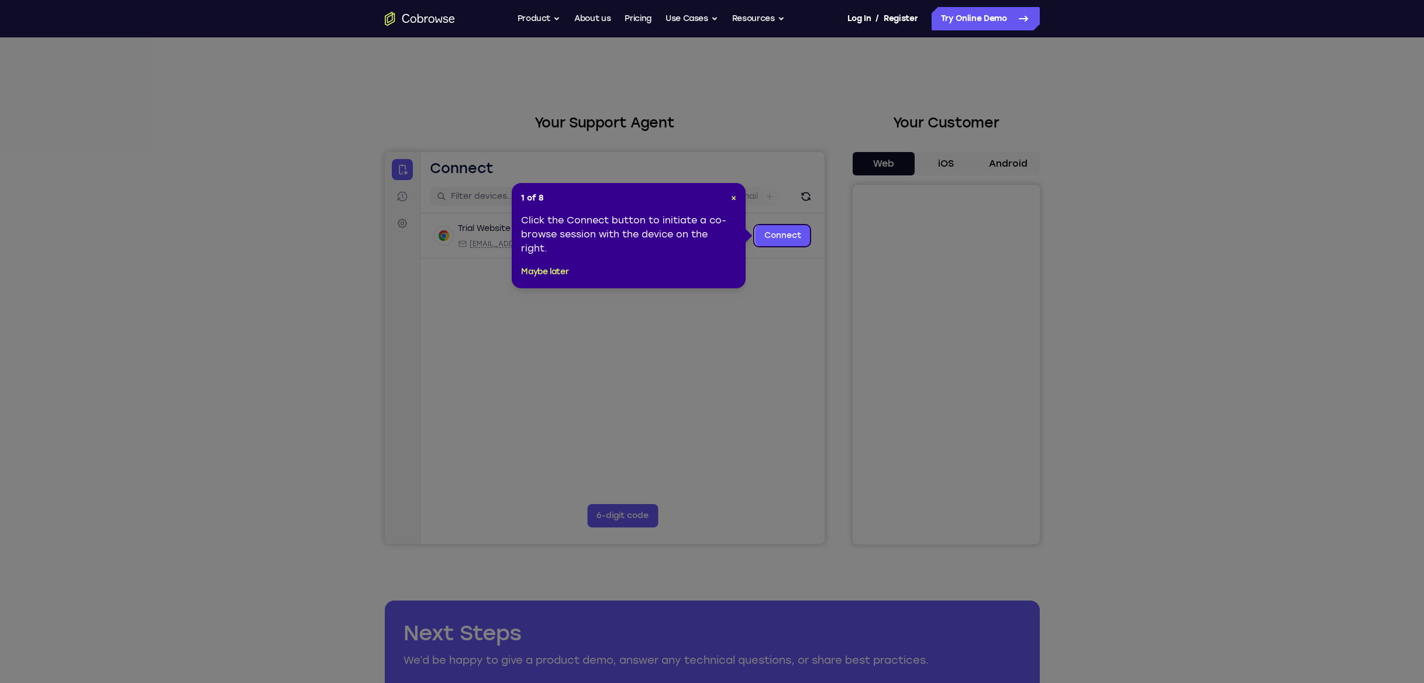 The width and height of the screenshot is (1424, 683). What do you see at coordinates (18, 44) in the screenshot?
I see `a: Sessions` at bounding box center [18, 44].